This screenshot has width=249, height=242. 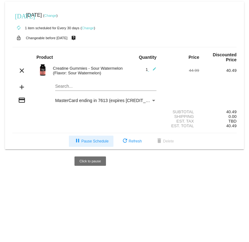 I want to click on mat-icon: autorenew, so click(x=19, y=28).